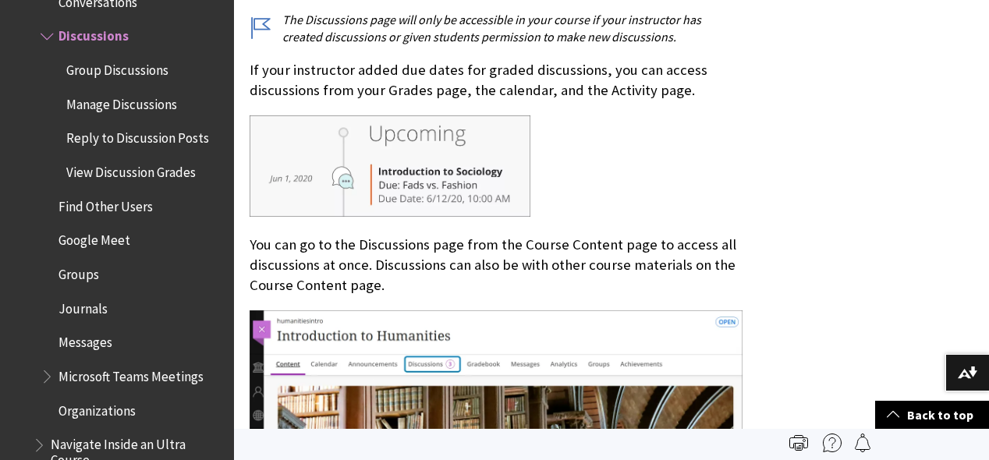 The image size is (989, 460). I want to click on span: Reply to Discussion Posts, so click(137, 136).